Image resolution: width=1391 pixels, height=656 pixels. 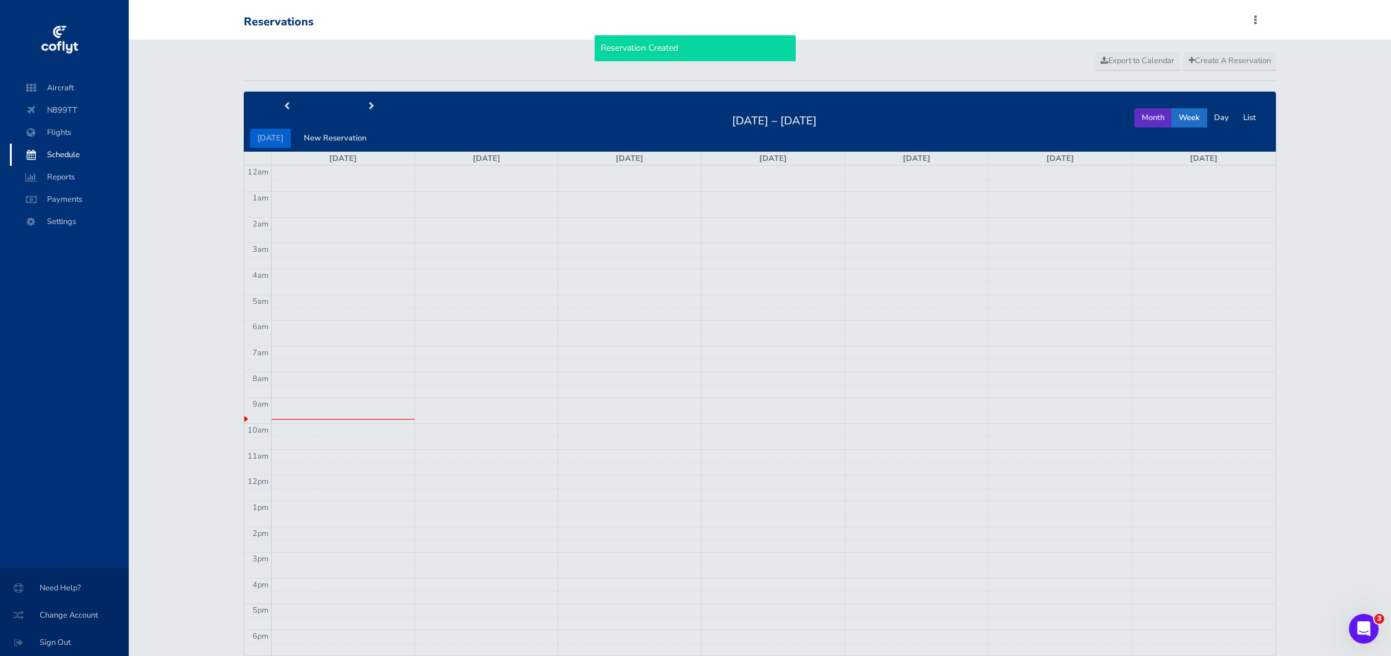 What do you see at coordinates (69, 110) in the screenshot?
I see `span: N899TT` at bounding box center [69, 110].